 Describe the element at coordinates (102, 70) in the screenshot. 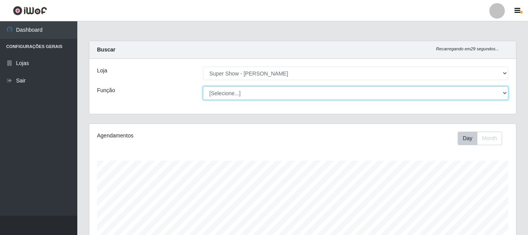

I see `label: Loja` at that location.